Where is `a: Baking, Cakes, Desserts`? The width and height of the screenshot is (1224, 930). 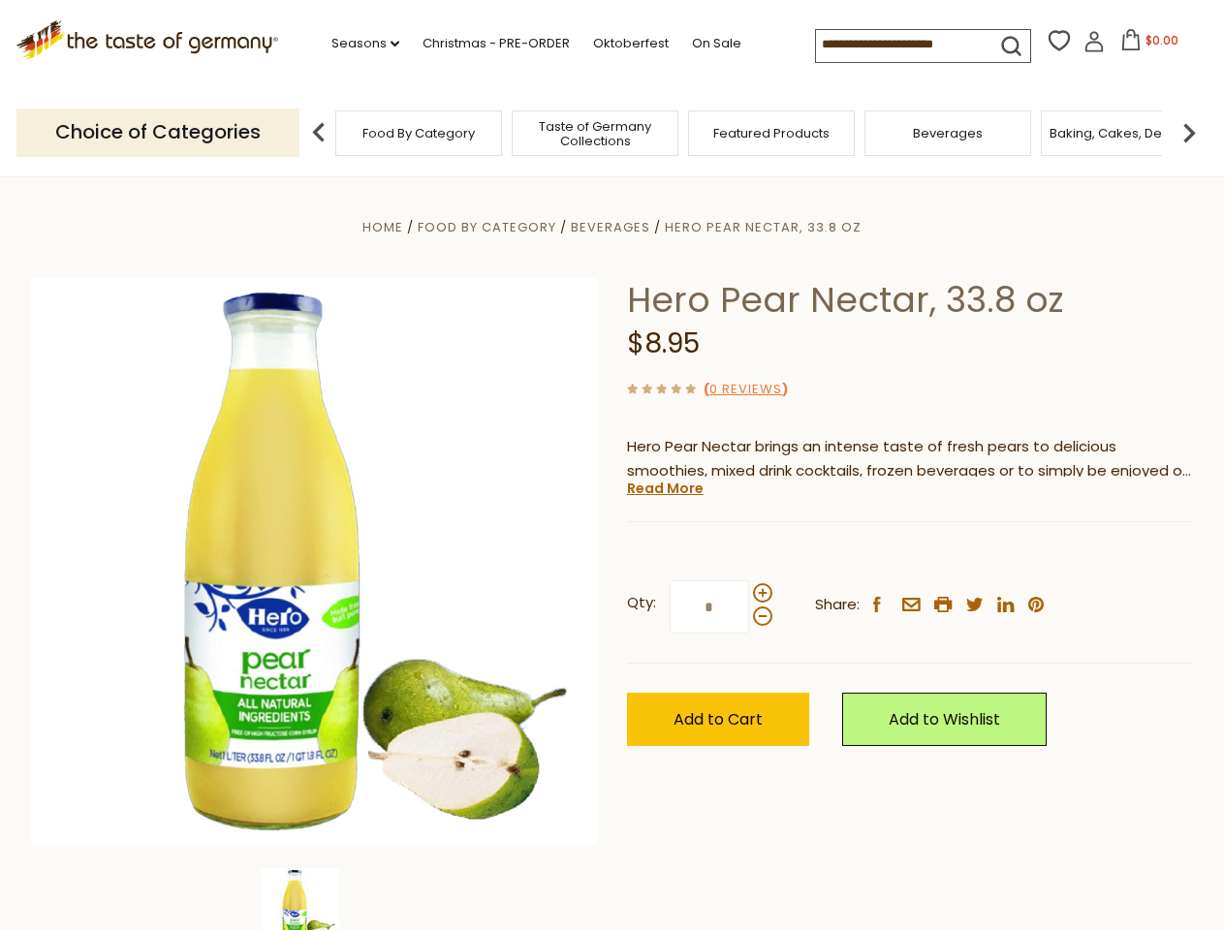 a: Baking, Cakes, Desserts is located at coordinates (1124, 133).